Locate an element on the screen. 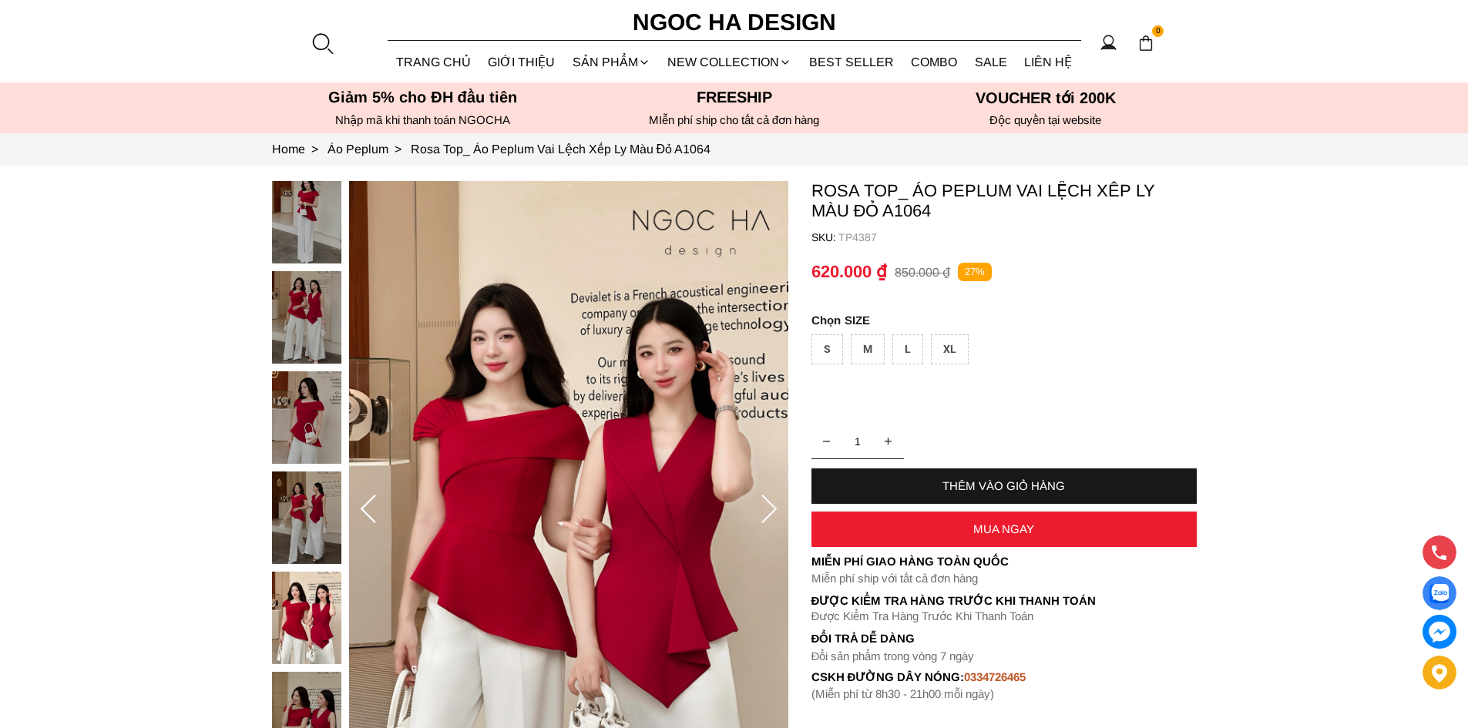 The width and height of the screenshot is (1468, 728). p: 27% is located at coordinates (975, 272).